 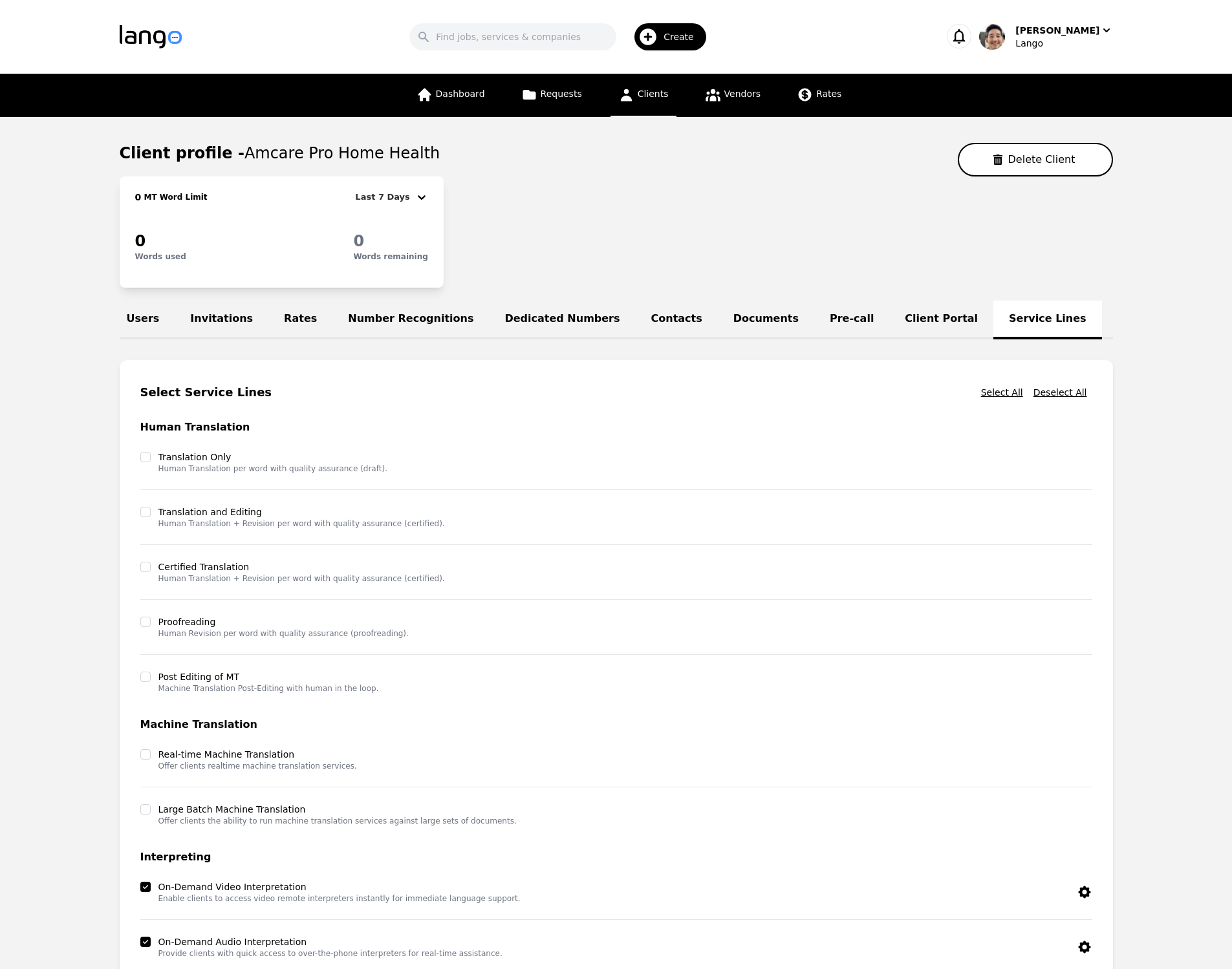 I want to click on label: Certified Translation, so click(x=301, y=567).